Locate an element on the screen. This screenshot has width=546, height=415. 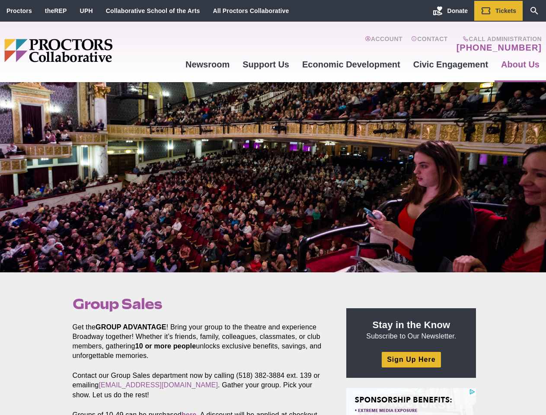
span: Call Administration is located at coordinates (497, 39).